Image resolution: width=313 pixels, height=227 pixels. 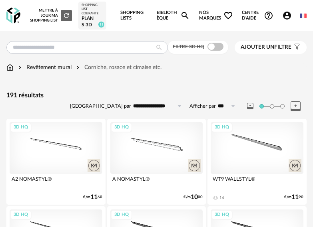 I want to click on div: 14, so click(x=222, y=198).